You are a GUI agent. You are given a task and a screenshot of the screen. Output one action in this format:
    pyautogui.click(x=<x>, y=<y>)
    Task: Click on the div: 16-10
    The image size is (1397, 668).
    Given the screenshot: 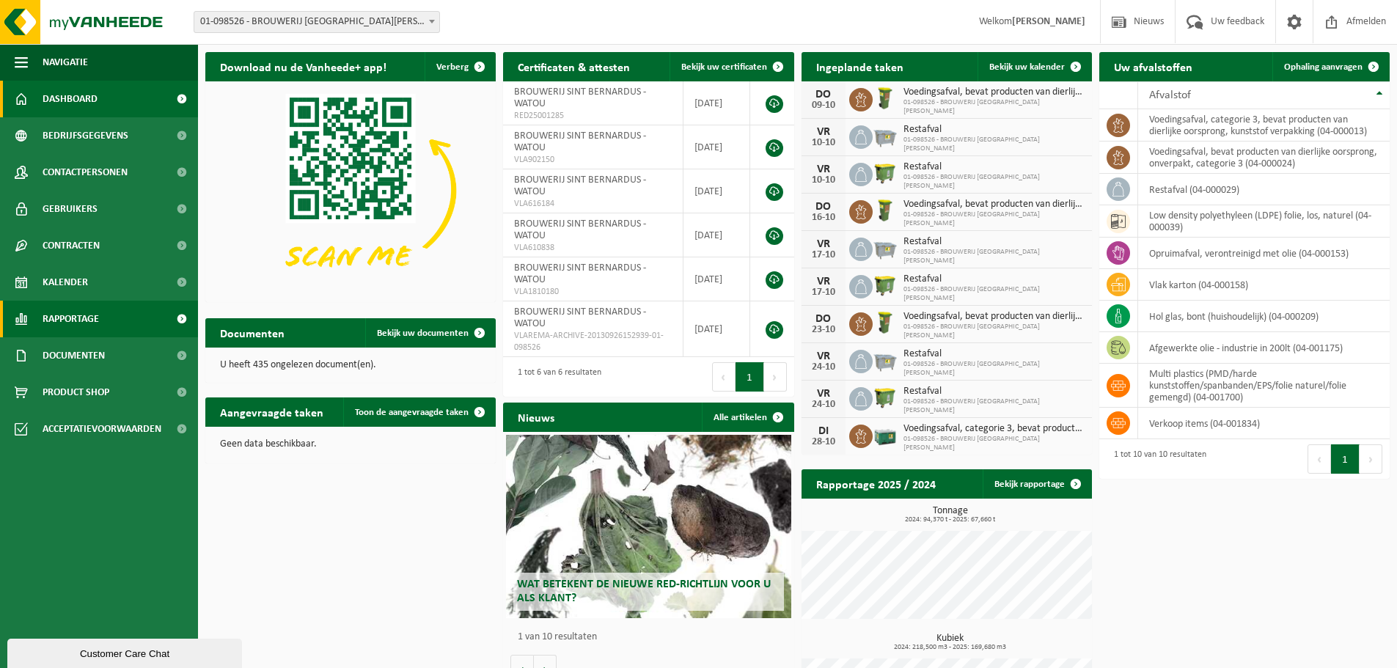 What is the action you would take?
    pyautogui.click(x=824, y=218)
    